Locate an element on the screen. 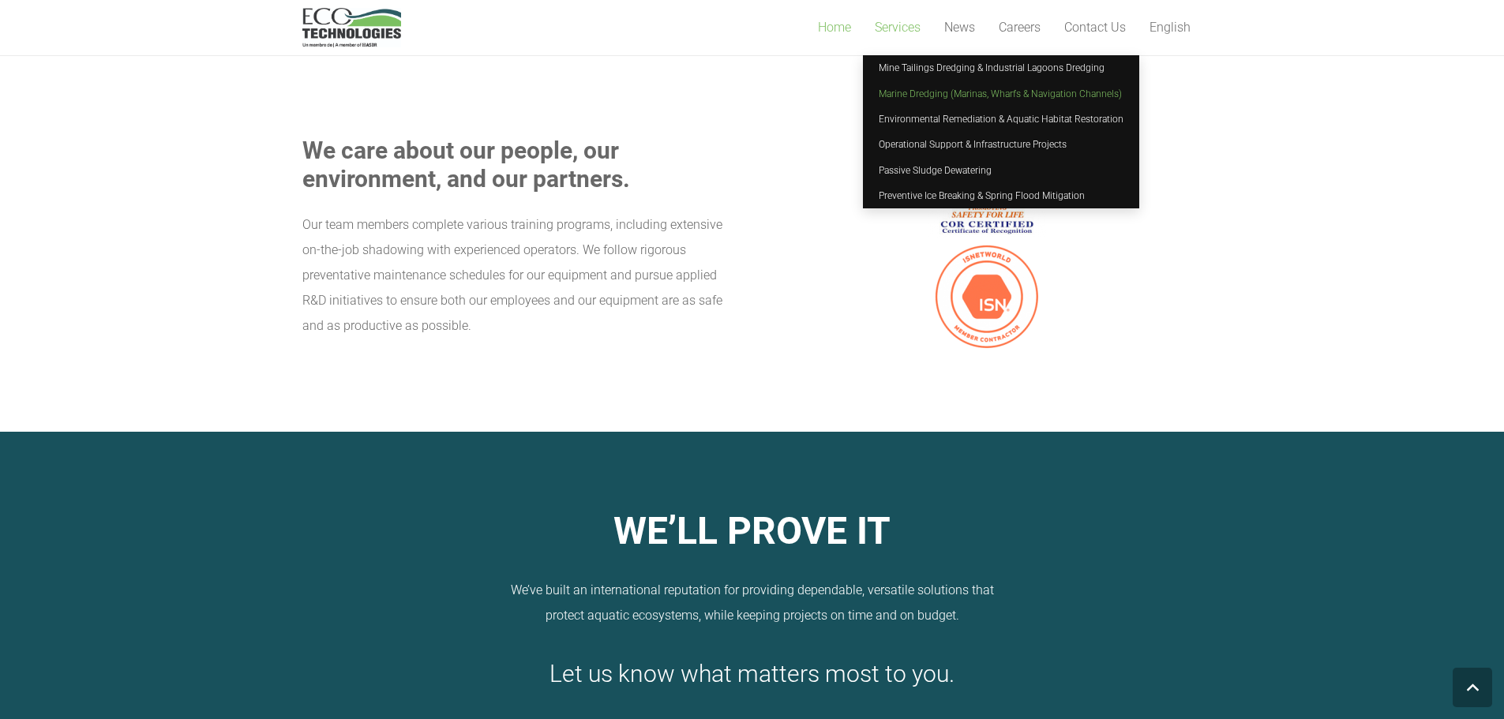  a: Preventive Ice Breaking & Spring Flood Mitigation is located at coordinates (1001, 196).